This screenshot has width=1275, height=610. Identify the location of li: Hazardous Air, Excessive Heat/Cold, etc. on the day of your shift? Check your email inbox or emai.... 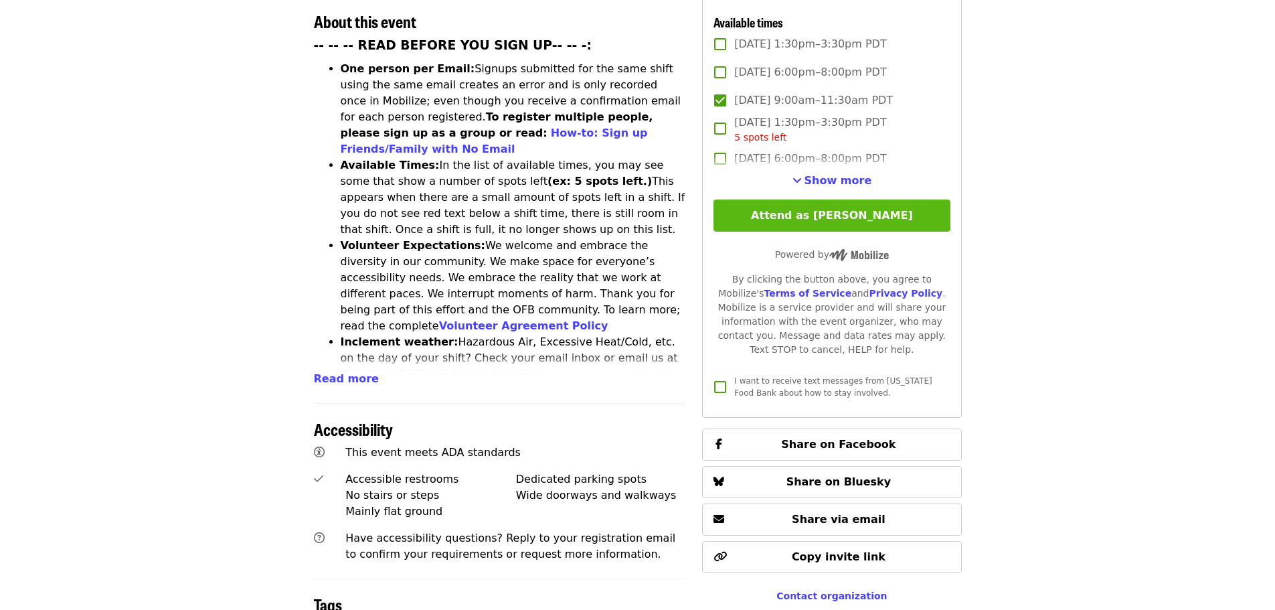
(513, 374).